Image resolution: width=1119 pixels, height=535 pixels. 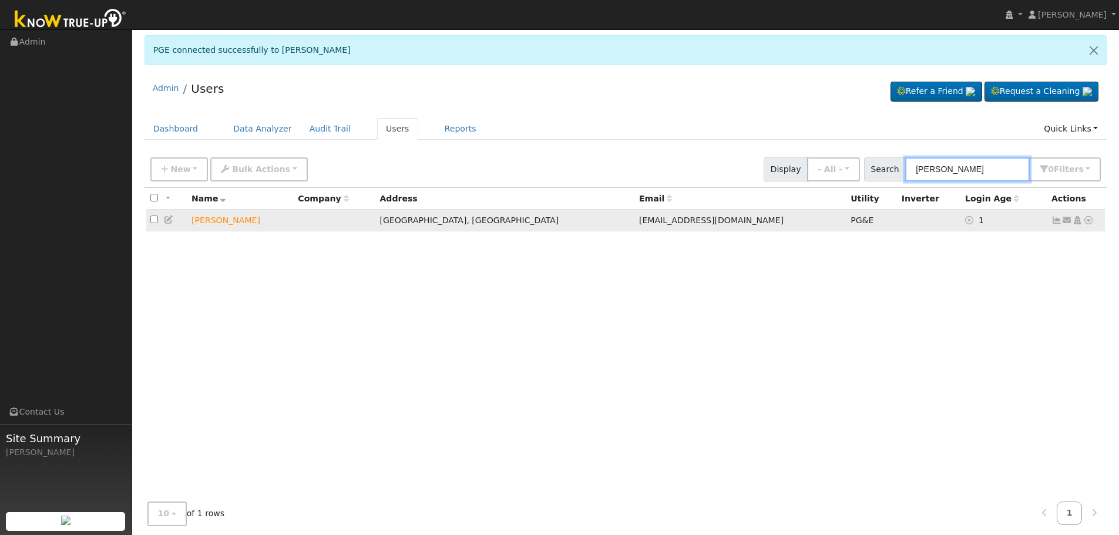 I want to click on span: Filter, so click(x=1069, y=169).